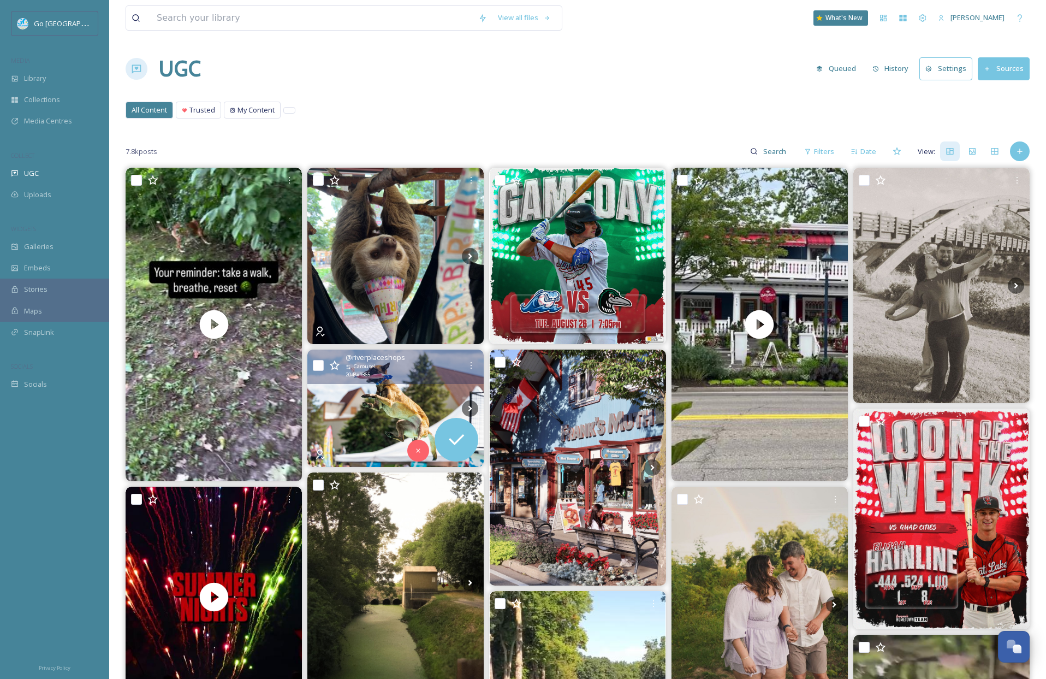  What do you see at coordinates (375, 357) in the screenshot?
I see `span: @ riverplaceshops` at bounding box center [375, 357].